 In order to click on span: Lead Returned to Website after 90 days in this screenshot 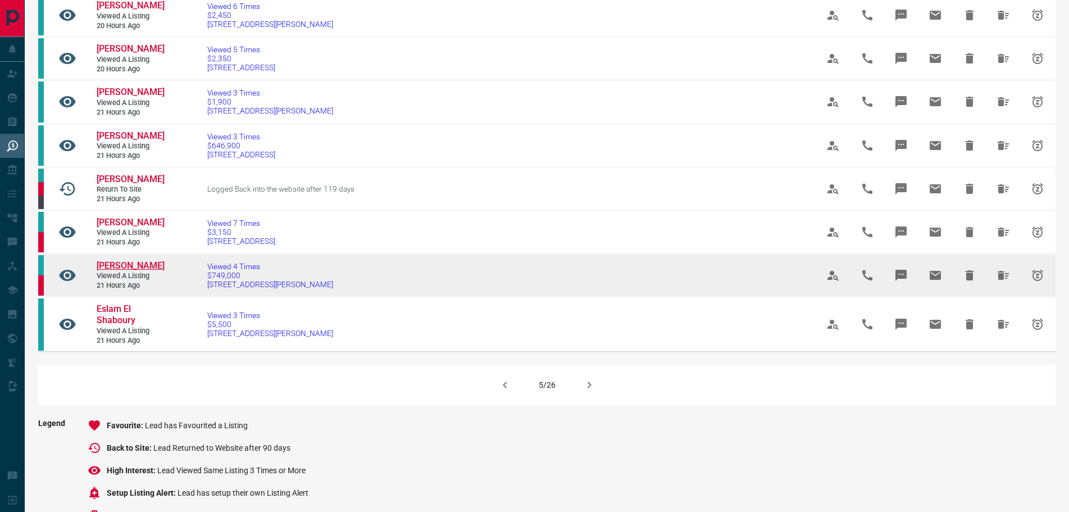, I will do `click(222, 448)`.